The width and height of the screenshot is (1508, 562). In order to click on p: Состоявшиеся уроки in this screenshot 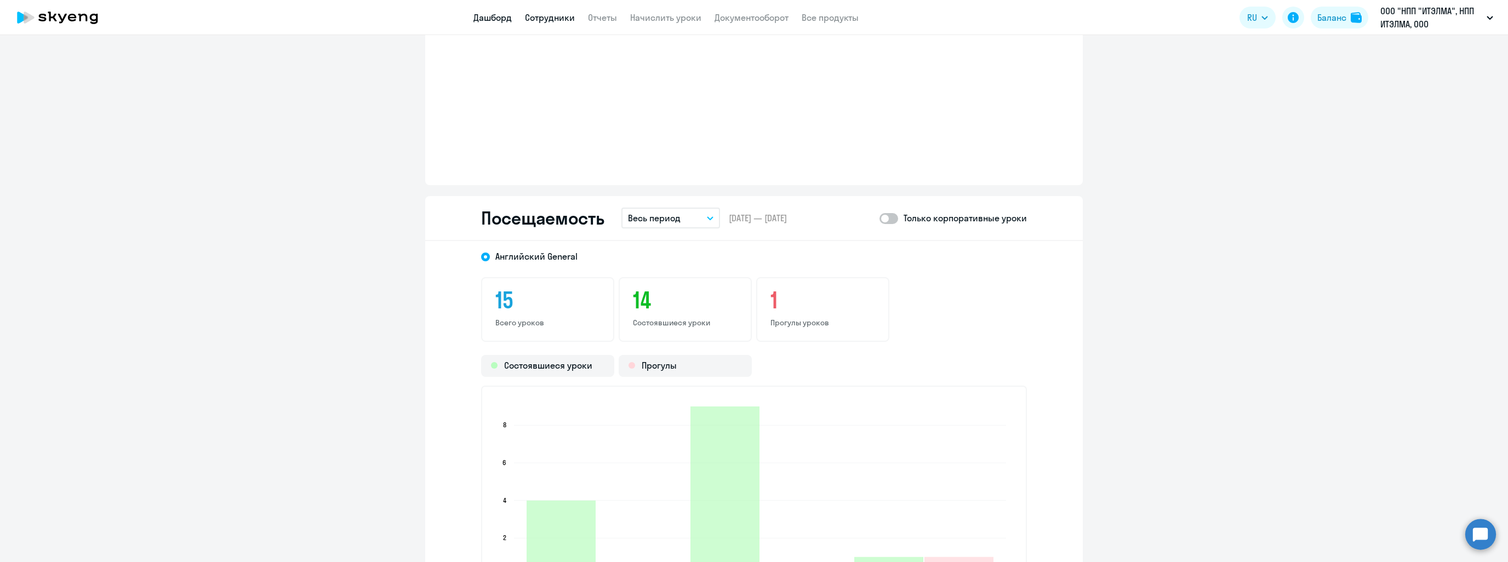, I will do `click(685, 323)`.